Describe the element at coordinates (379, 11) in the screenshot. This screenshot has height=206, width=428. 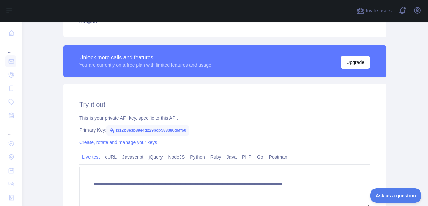
I see `span: Invite users` at that location.